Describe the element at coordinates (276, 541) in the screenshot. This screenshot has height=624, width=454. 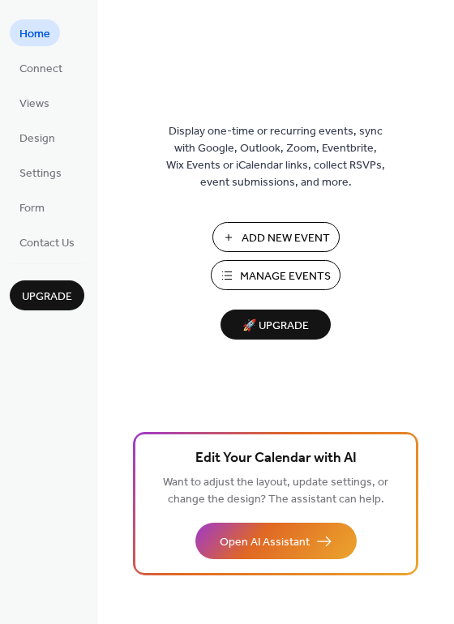
I see `button: Open AI Assistant` at that location.